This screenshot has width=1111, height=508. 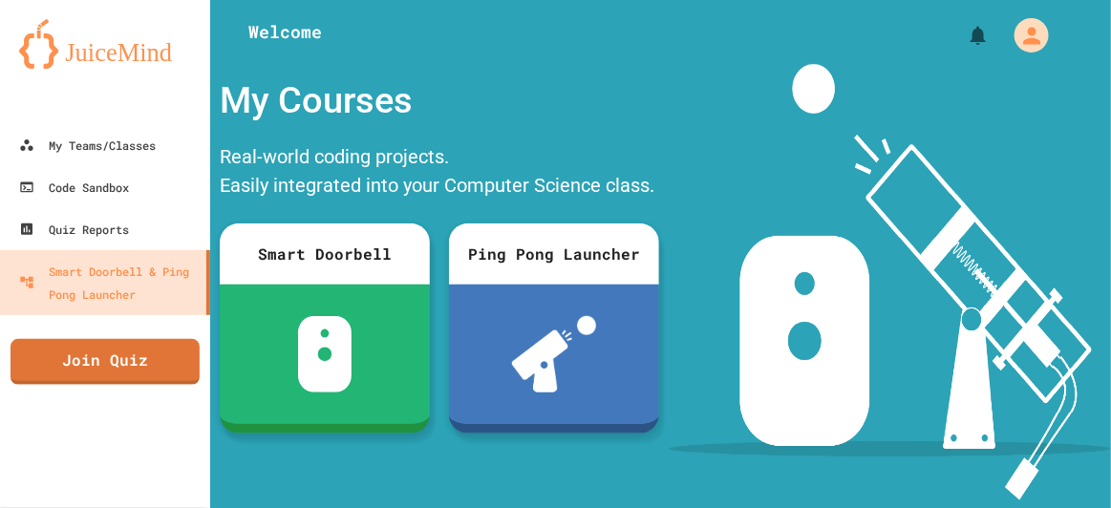 I want to click on img: banner-image-my-projects.png, so click(x=890, y=282).